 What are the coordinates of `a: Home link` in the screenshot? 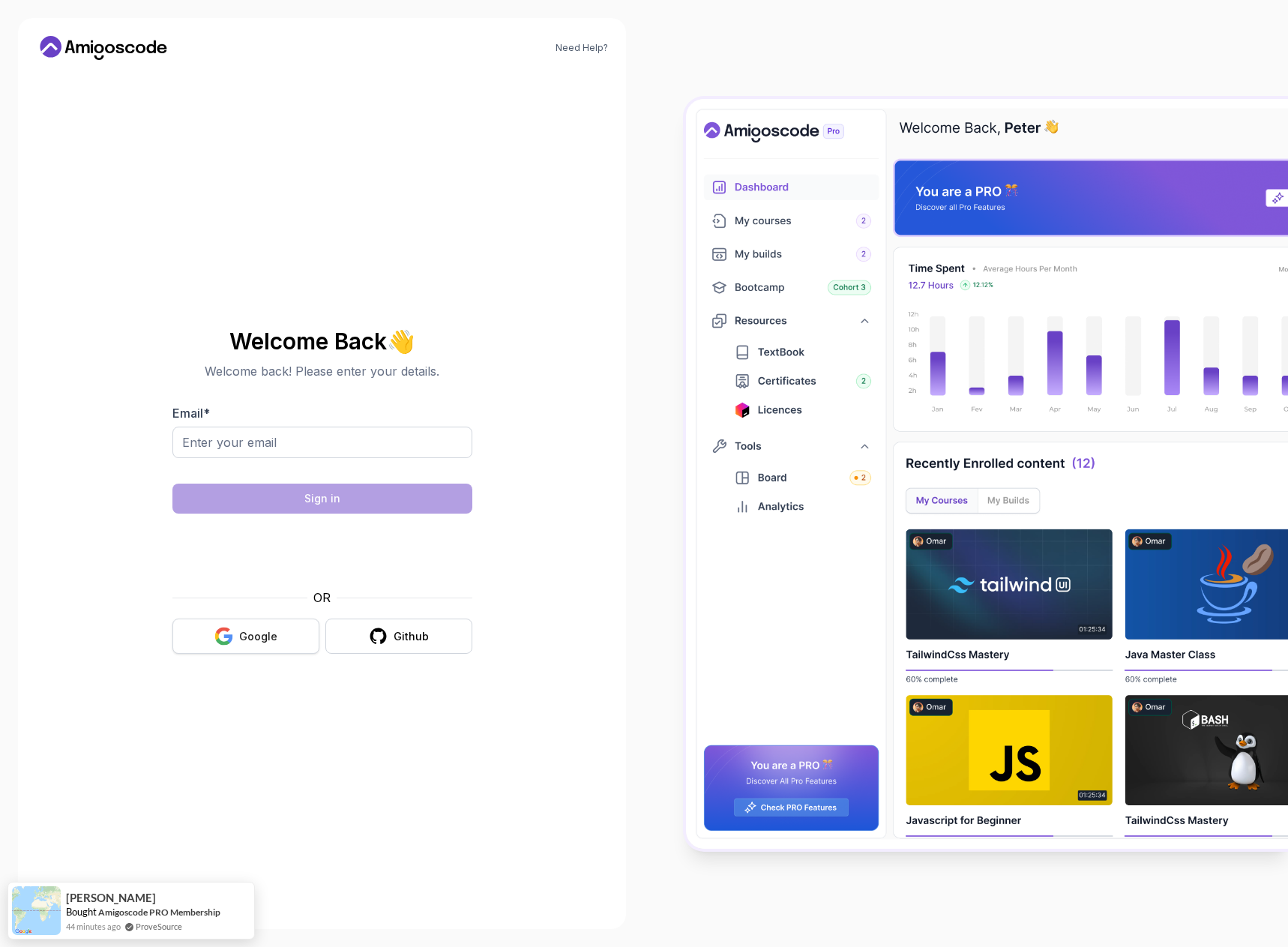 It's located at (104, 48).